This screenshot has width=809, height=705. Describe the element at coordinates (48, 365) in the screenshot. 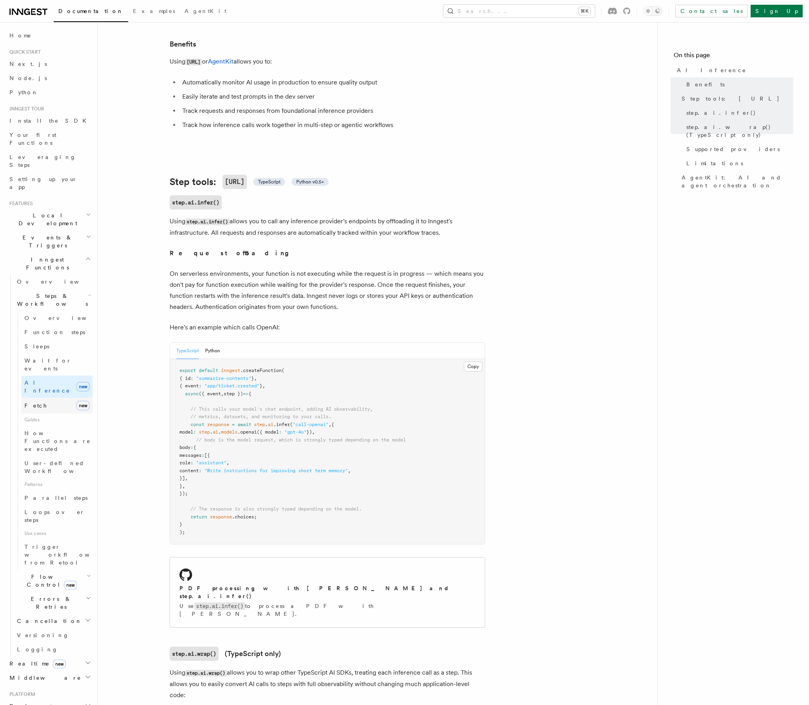

I see `span: Wait for events` at that location.